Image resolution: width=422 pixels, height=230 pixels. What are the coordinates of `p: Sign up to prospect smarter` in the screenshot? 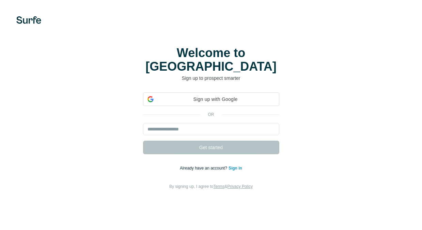 It's located at (211, 78).